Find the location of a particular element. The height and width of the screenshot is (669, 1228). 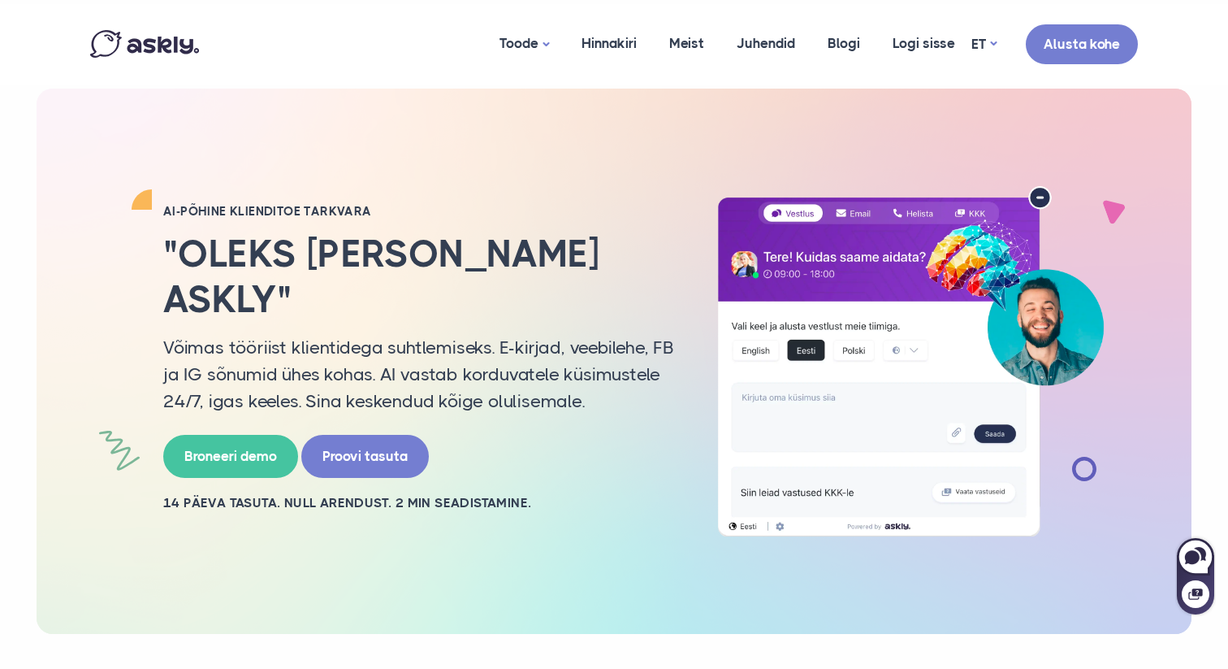

a: Meist is located at coordinates (686, 43).